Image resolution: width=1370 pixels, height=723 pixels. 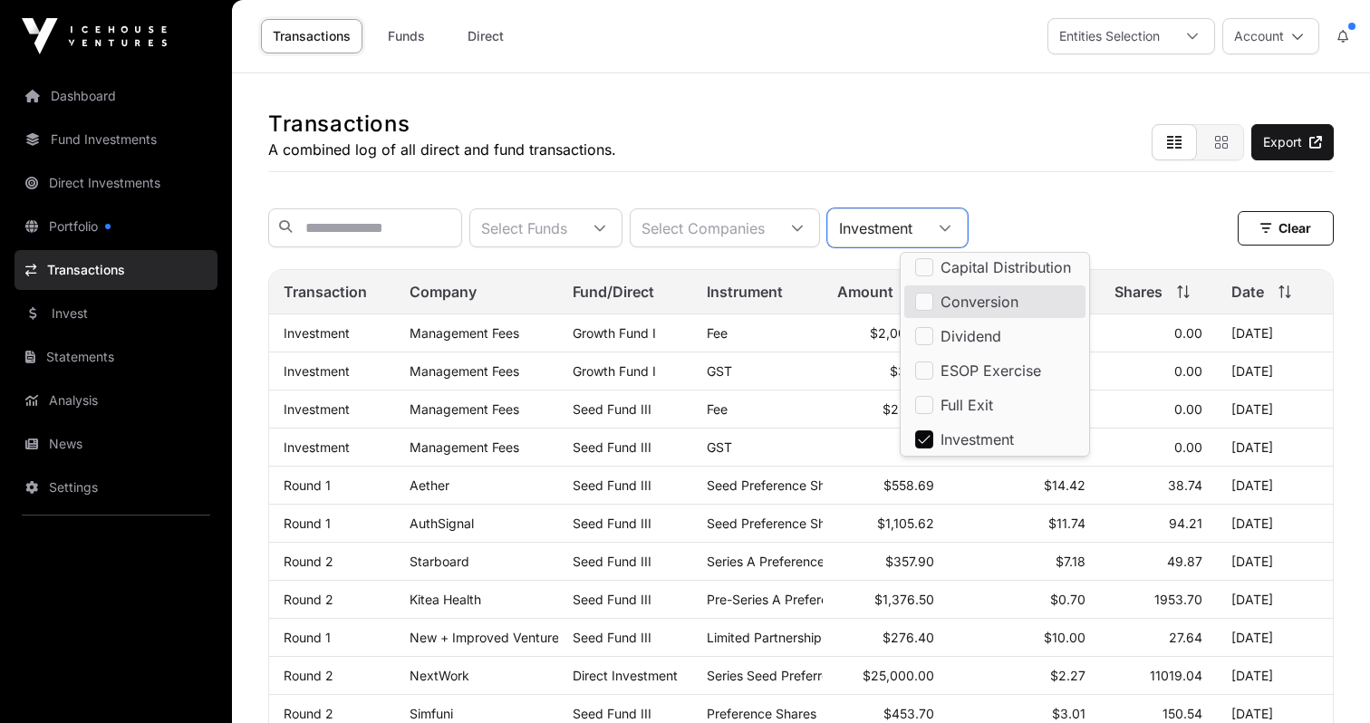 What do you see at coordinates (788, 561) in the screenshot?
I see `span: Series A Preference Shares` at bounding box center [788, 561].